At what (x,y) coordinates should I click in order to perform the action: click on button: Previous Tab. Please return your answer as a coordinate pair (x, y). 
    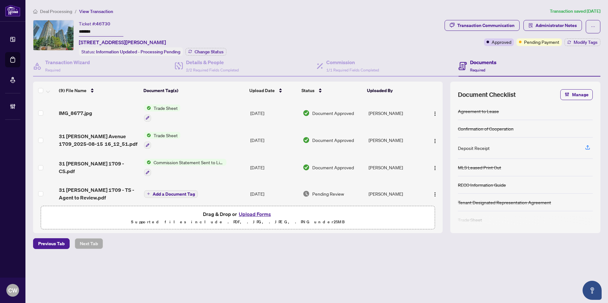
    Looking at the image, I should click on (51, 244).